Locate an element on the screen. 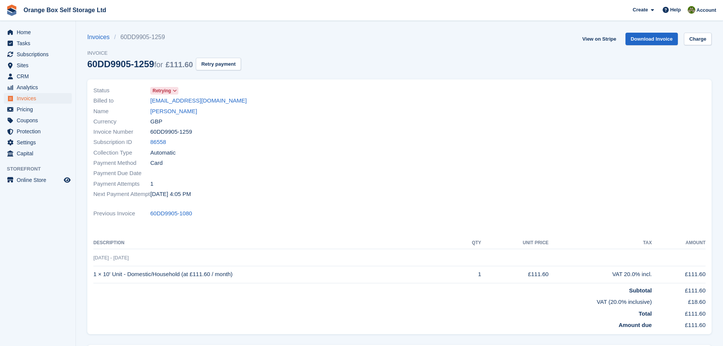 Image resolution: width=723 pixels, height=346 pixels. a: Charge is located at coordinates (698, 39).